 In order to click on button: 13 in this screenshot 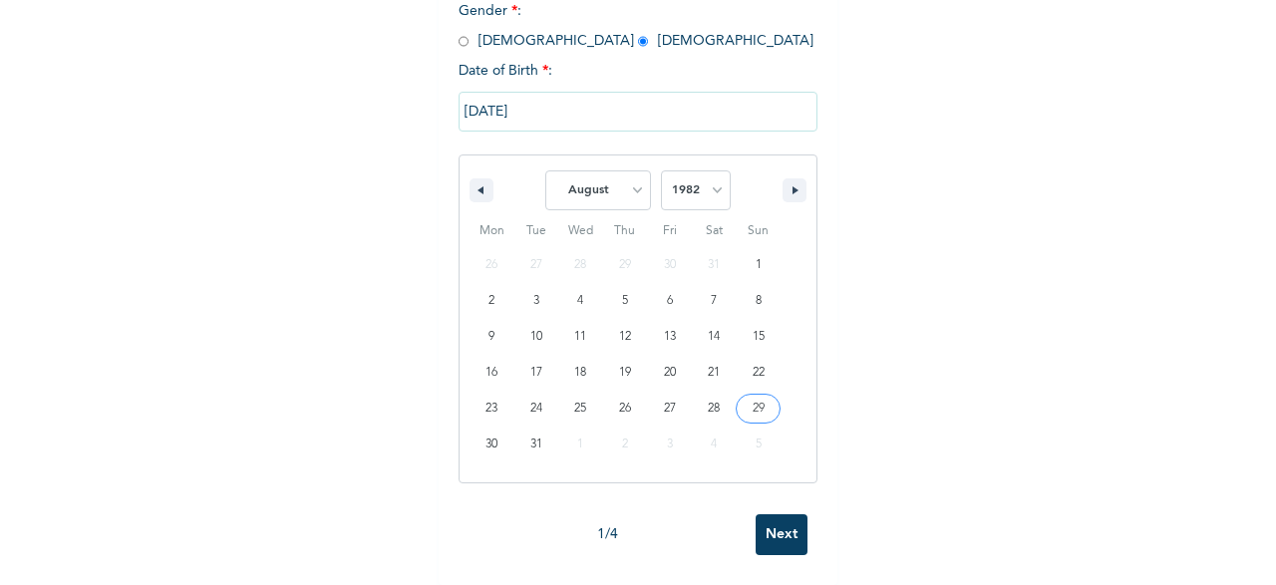, I will do `click(669, 337)`.